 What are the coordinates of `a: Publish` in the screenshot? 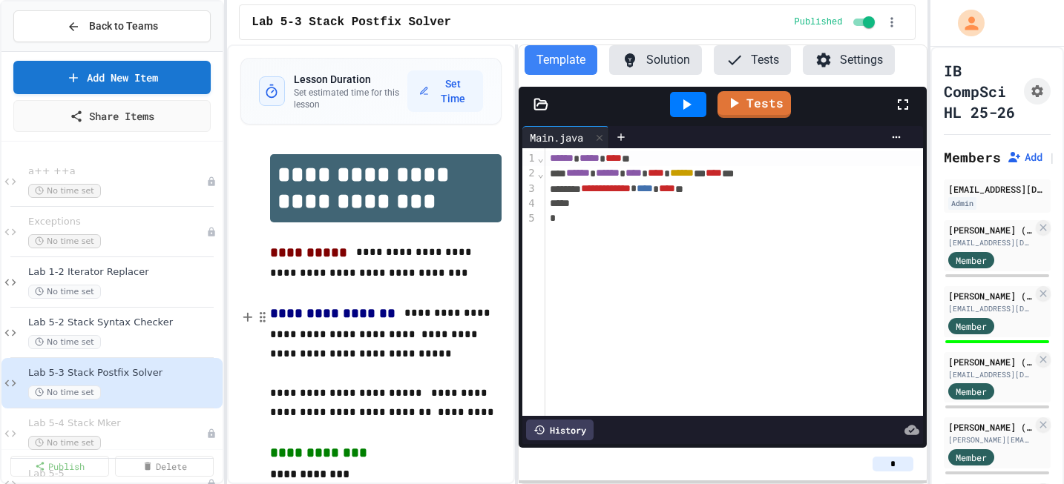 It's located at (59, 467).